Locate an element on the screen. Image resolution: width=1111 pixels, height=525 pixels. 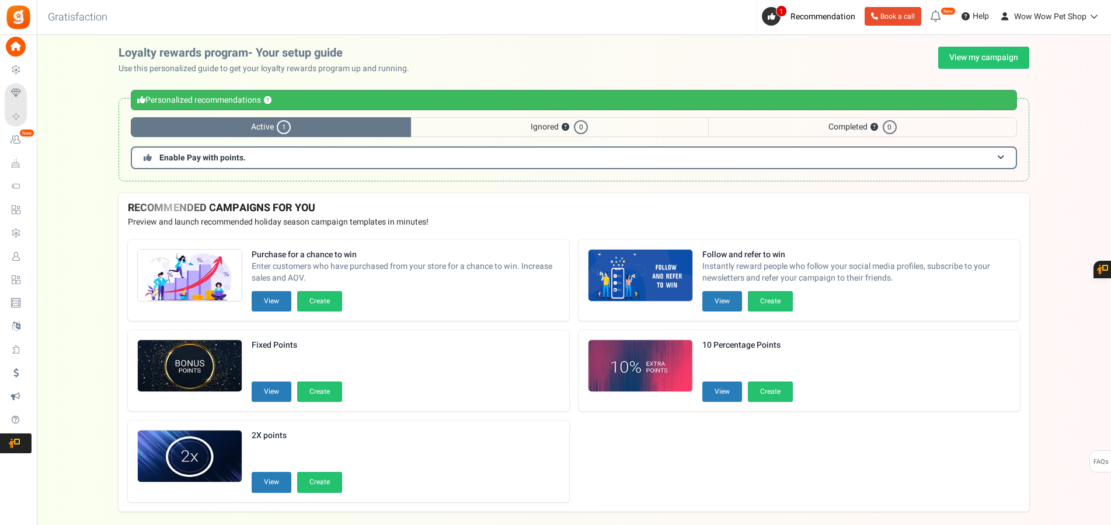
span: Instantly reward people who follow your social media profiles, subscribe to your newsletters and ... is located at coordinates (856, 273).